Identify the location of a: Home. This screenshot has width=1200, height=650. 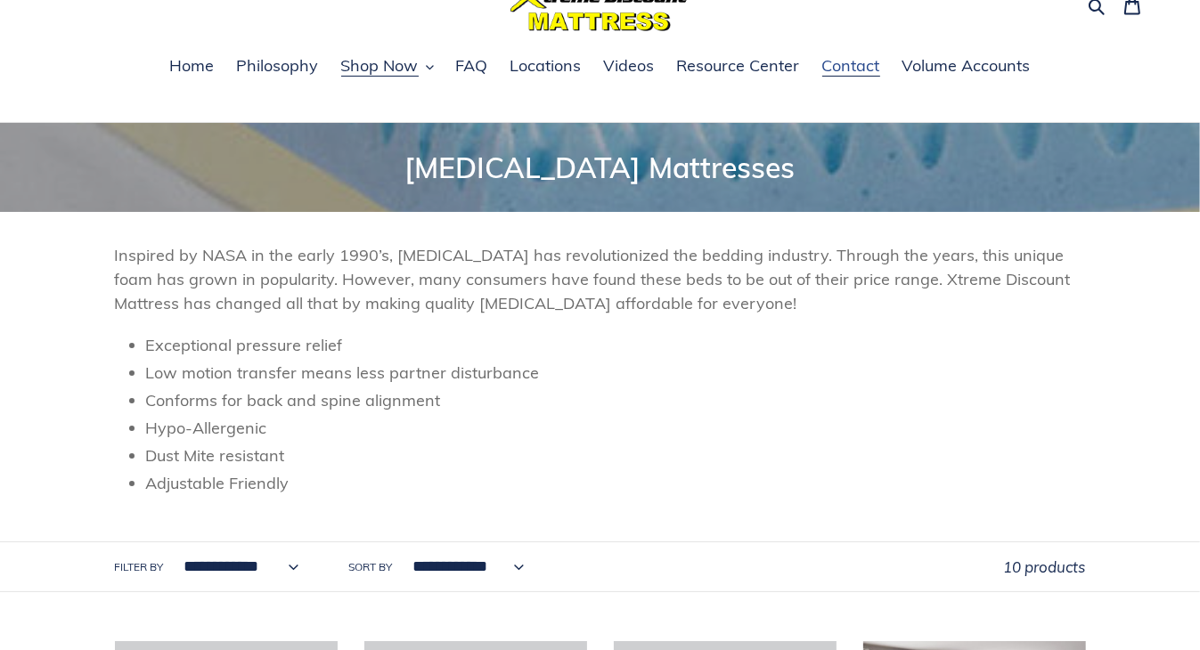
(192, 67).